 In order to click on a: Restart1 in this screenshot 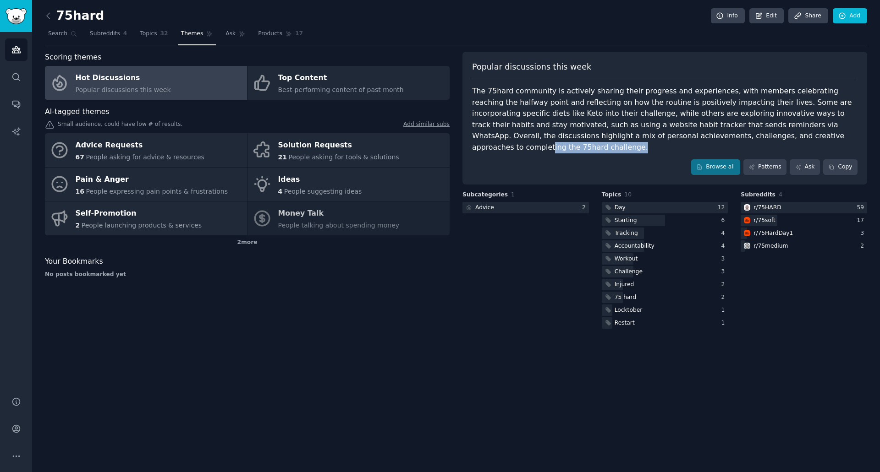, I will do `click(665, 323)`.